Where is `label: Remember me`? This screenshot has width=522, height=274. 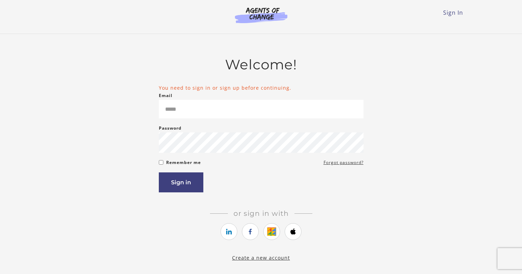
label: Remember me is located at coordinates (183, 163).